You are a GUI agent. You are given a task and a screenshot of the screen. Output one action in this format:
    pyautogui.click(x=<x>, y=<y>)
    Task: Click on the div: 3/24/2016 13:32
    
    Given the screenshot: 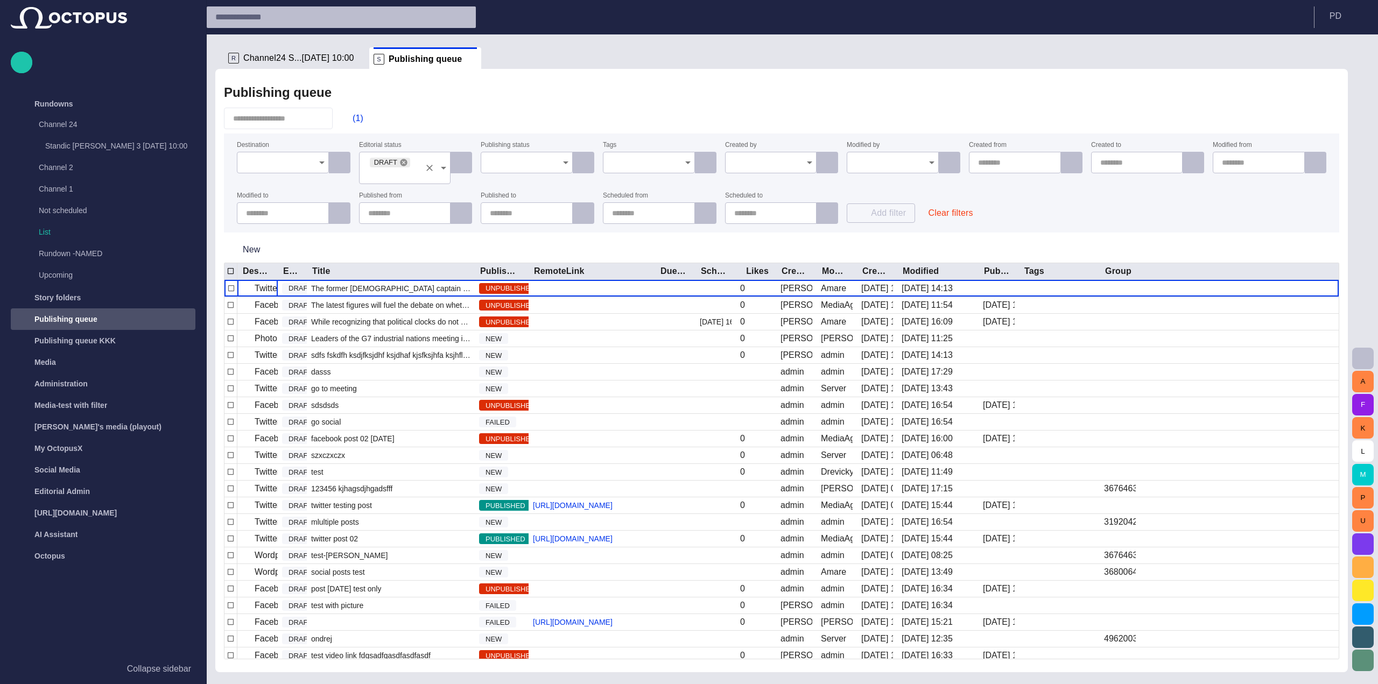 What is the action you would take?
    pyautogui.click(x=877, y=455)
    